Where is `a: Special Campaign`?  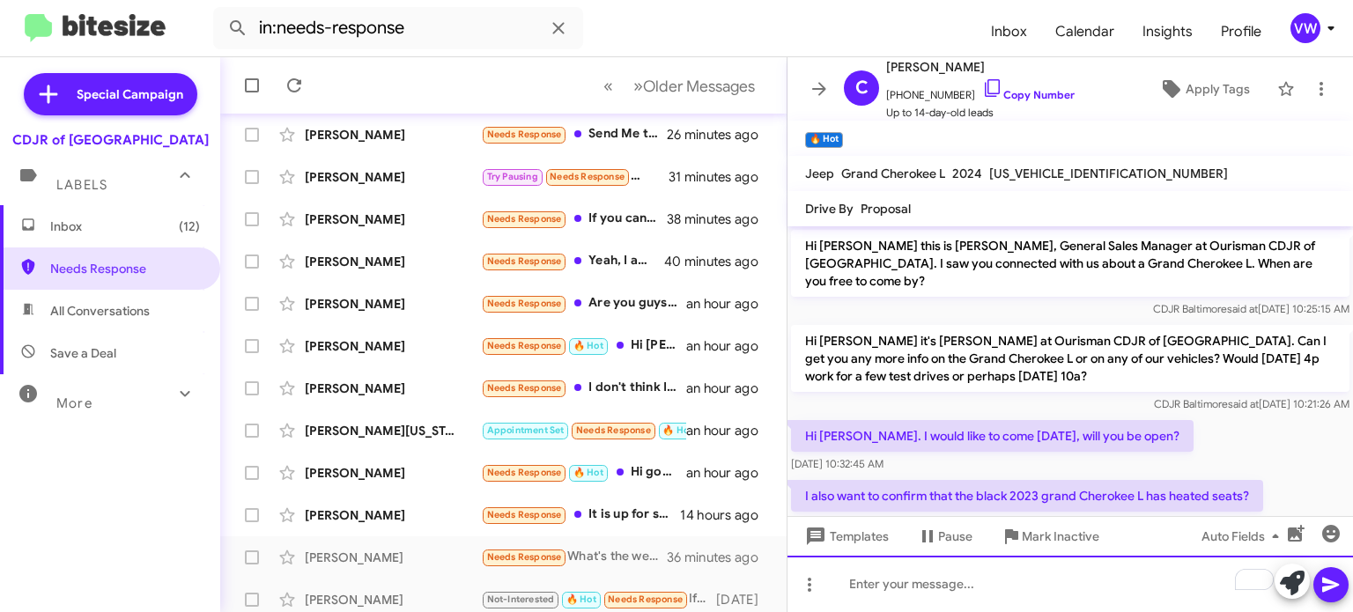 a: Special Campaign is located at coordinates (110, 94).